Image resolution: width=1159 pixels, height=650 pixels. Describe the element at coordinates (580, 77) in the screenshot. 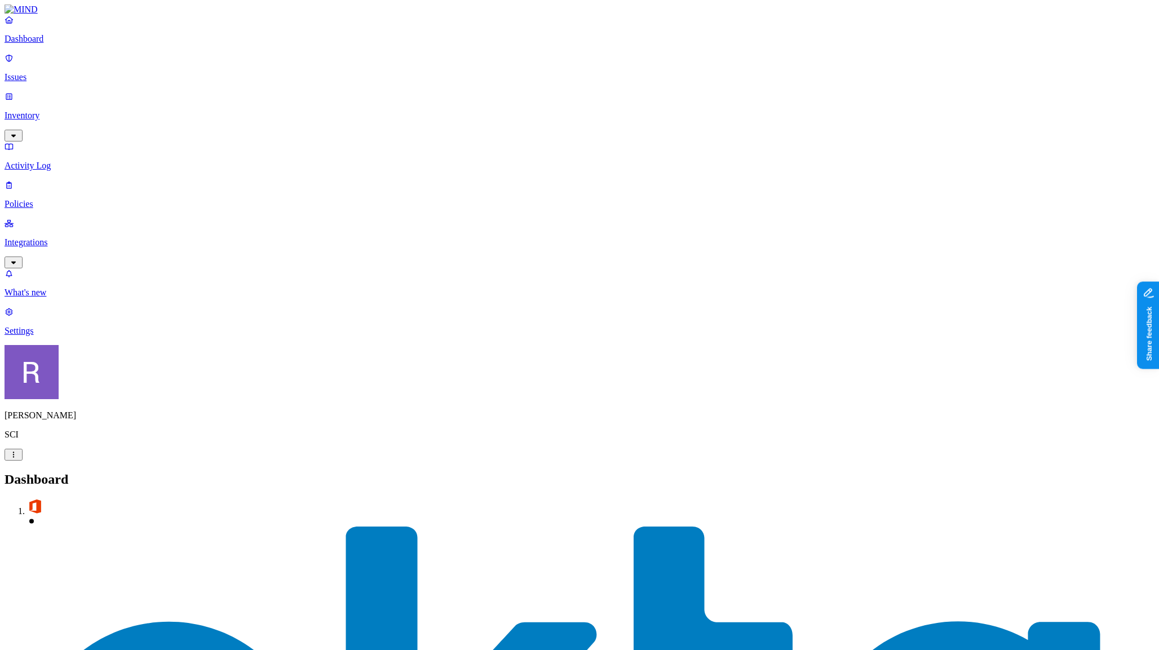

I see `p: Issues` at that location.